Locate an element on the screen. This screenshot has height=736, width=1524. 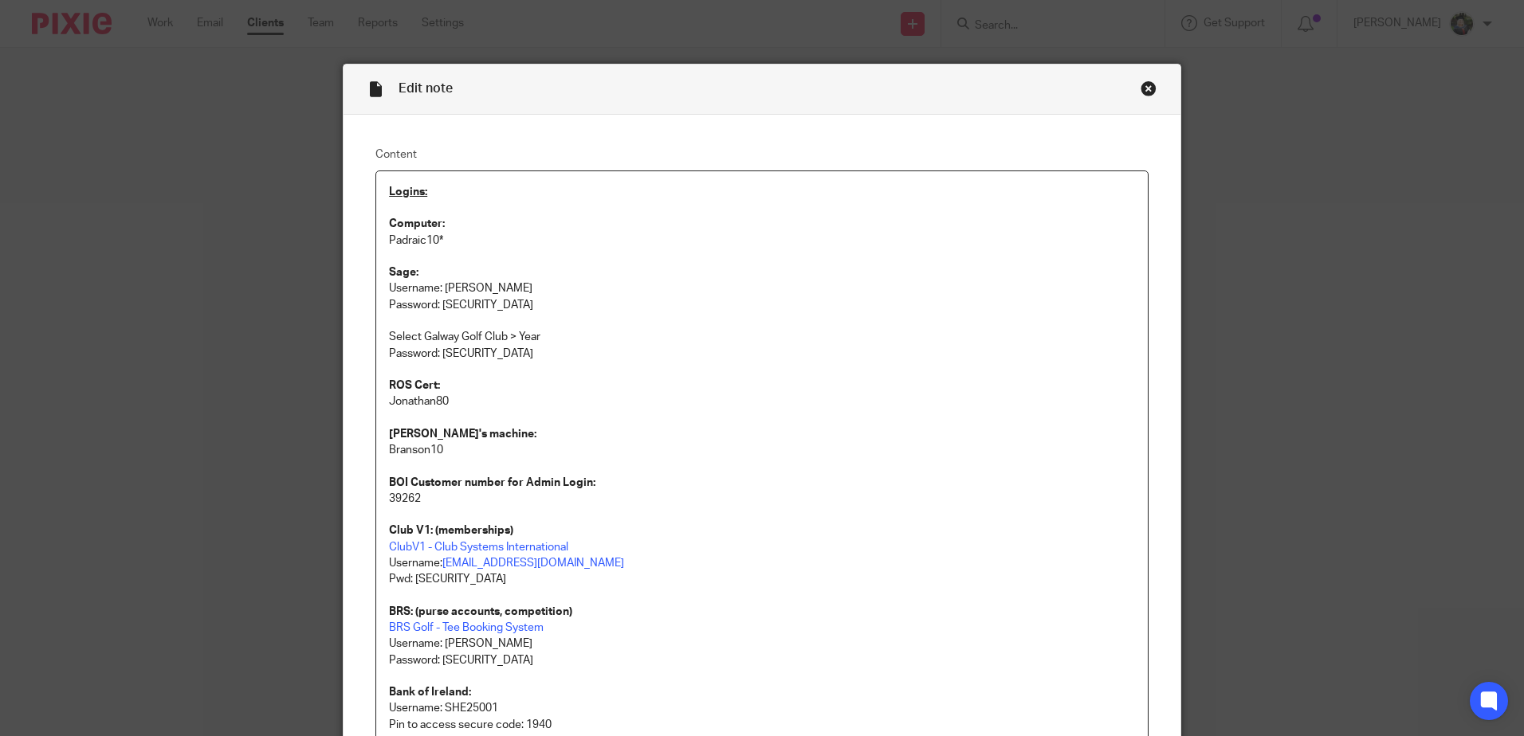
a: ClubV1 - Club Systems International is located at coordinates (478, 547).